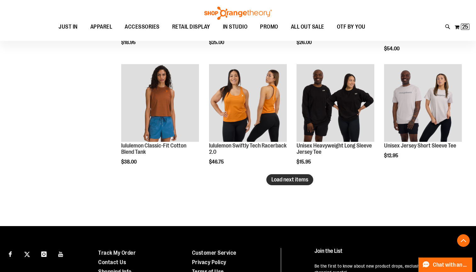 The image size is (476, 272). Describe the element at coordinates (27, 255) in the screenshot. I see `img: Twitter` at that location.